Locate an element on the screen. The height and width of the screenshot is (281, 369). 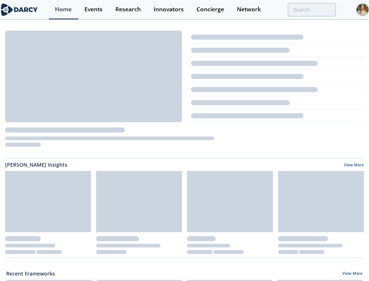
div: Events is located at coordinates (94, 9).